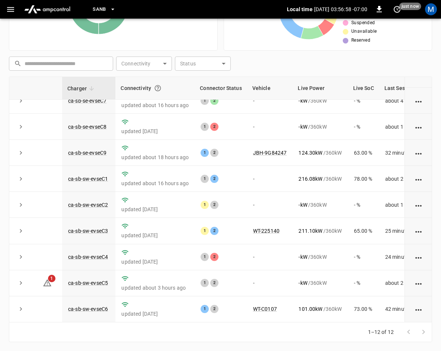 The image size is (441, 351). Describe the element at coordinates (270, 153) in the screenshot. I see `a: JBH-9G84247` at that location.